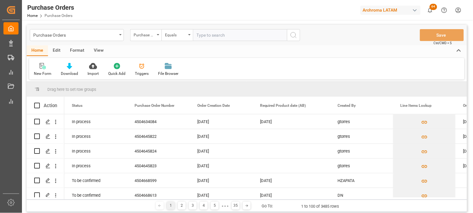  I want to click on div: 4, so click(204, 206).